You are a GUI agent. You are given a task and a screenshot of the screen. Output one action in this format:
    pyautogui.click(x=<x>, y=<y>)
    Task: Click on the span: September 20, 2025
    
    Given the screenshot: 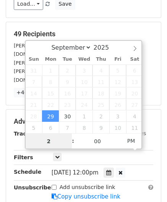 What is the action you would take?
    pyautogui.click(x=134, y=93)
    